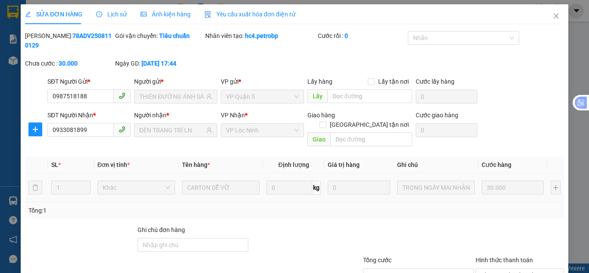 This screenshot has height=273, width=589. I want to click on span: Tên hàng, so click(196, 165).